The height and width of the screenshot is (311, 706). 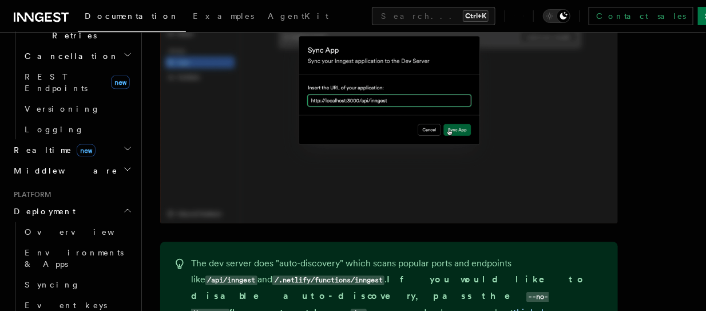 I want to click on a: Examples, so click(x=223, y=17).